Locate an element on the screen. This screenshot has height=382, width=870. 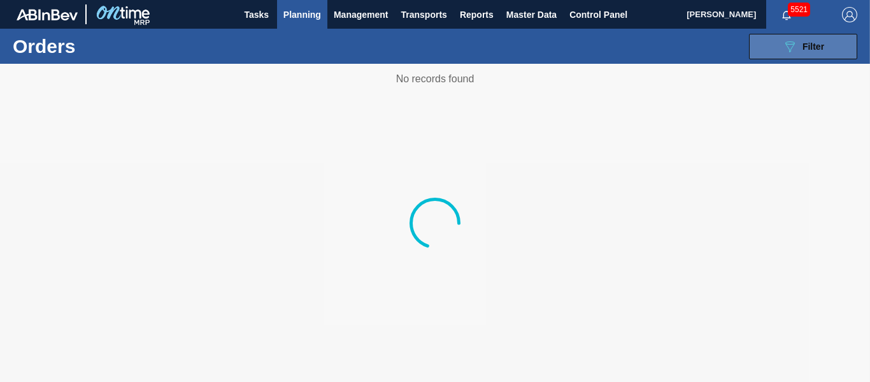
span: Control Panel is located at coordinates (598, 15).